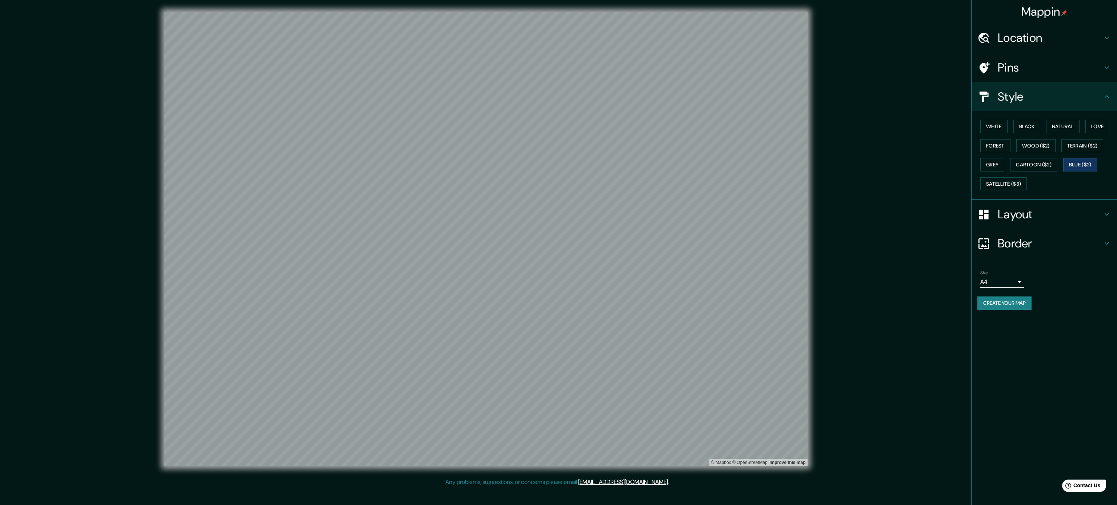  What do you see at coordinates (787, 463) in the screenshot?
I see `a: Map feedback` at bounding box center [787, 463].